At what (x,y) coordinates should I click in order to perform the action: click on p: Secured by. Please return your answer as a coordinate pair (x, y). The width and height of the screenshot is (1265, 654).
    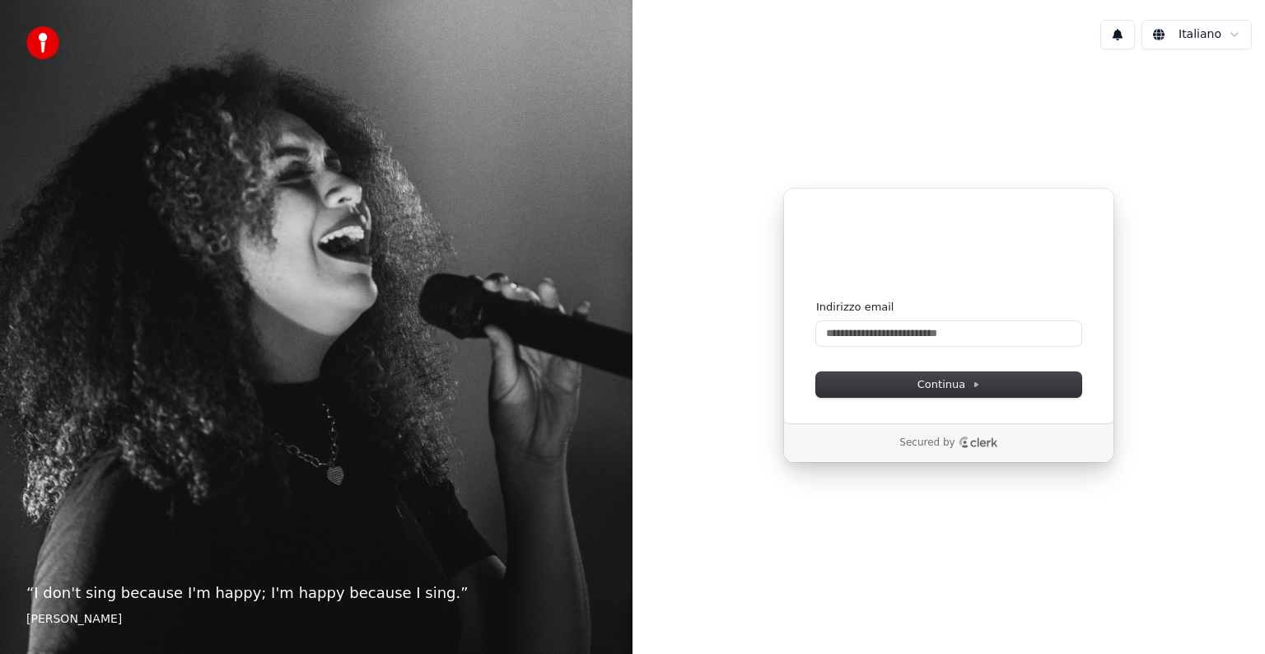
    Looking at the image, I should click on (927, 443).